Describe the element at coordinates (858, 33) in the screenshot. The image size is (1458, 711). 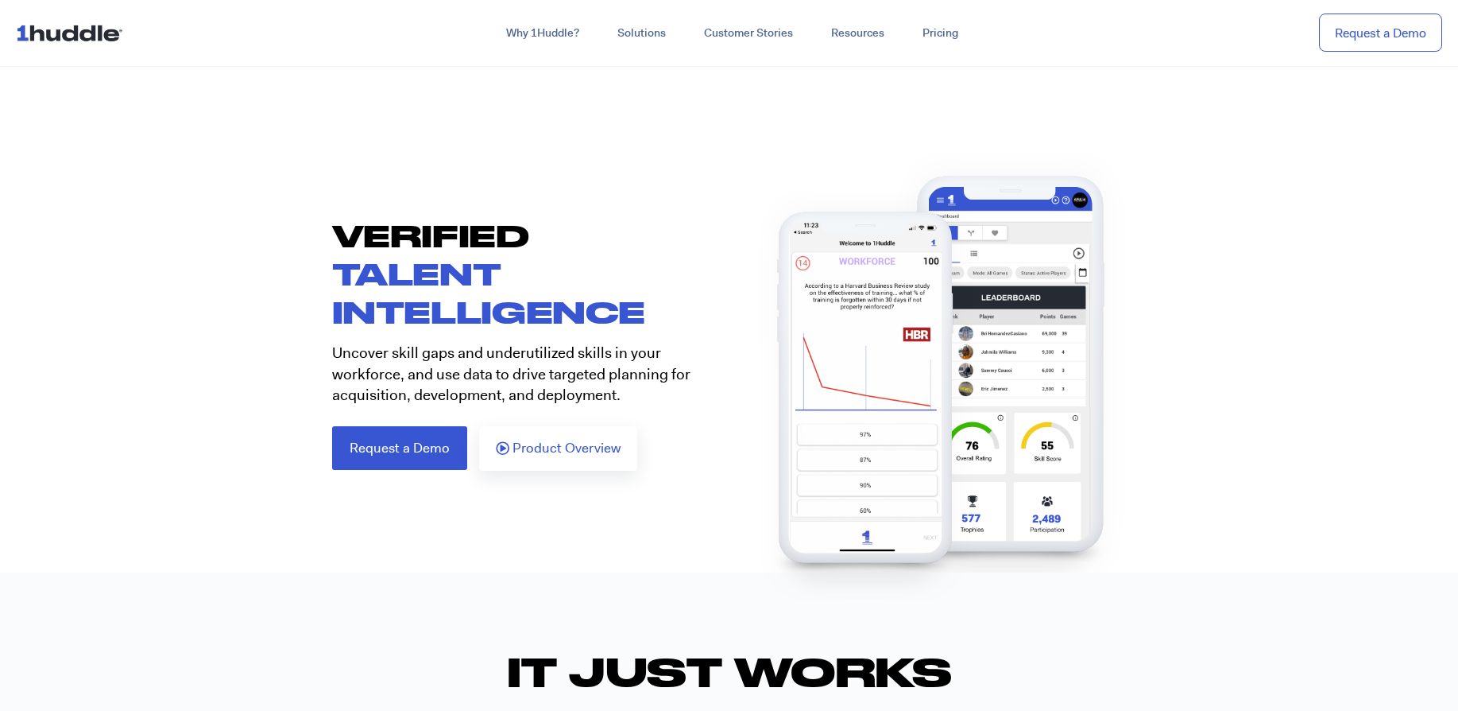
I see `a: Resources` at that location.